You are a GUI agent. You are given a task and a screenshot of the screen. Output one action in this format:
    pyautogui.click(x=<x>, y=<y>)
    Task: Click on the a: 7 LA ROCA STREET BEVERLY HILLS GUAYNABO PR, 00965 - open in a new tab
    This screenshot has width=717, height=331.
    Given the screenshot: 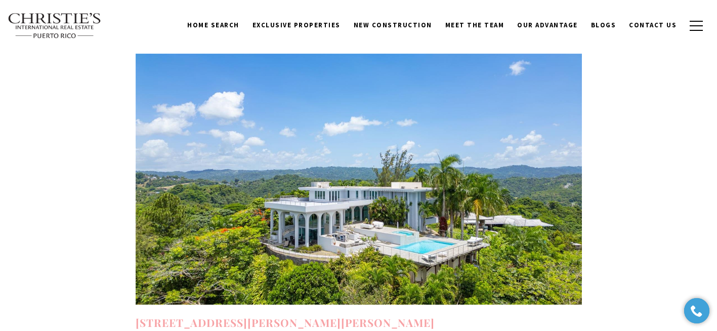 What is the action you would take?
    pyautogui.click(x=285, y=322)
    